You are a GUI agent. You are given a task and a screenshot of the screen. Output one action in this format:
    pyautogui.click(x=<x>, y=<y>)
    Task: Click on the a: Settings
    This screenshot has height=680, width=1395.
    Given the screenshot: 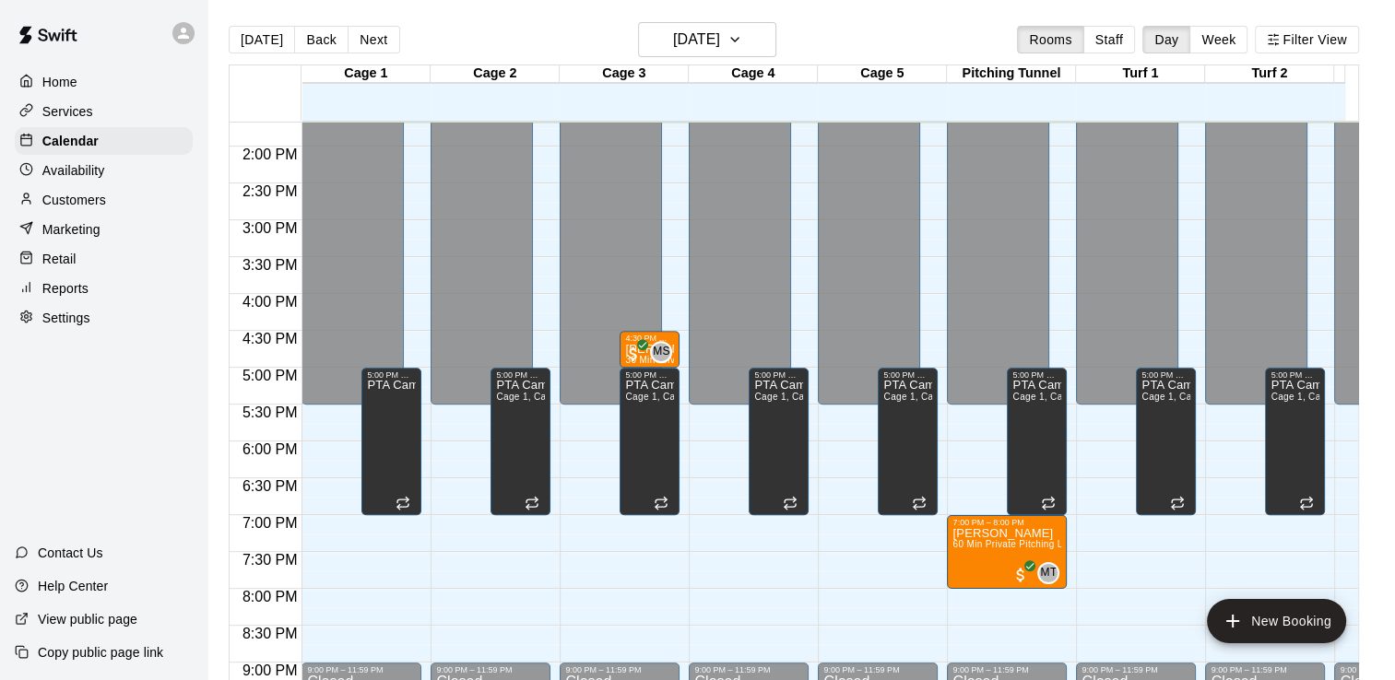 What is the action you would take?
    pyautogui.click(x=103, y=318)
    